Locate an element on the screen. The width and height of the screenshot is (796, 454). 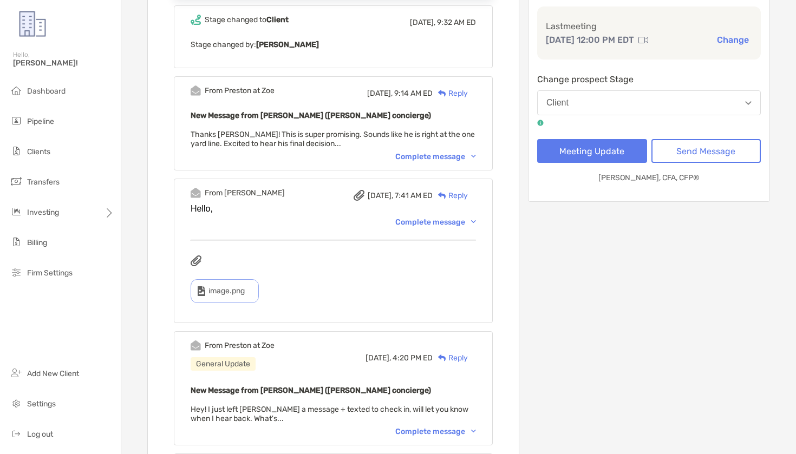
div: Hello, is located at coordinates (333, 209).